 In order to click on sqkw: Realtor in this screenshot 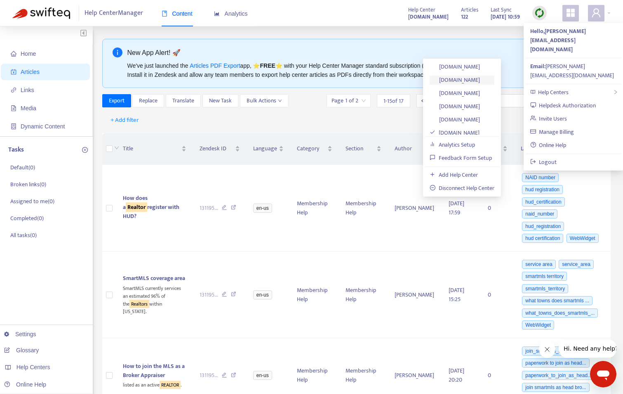, I will do `click(137, 207)`.